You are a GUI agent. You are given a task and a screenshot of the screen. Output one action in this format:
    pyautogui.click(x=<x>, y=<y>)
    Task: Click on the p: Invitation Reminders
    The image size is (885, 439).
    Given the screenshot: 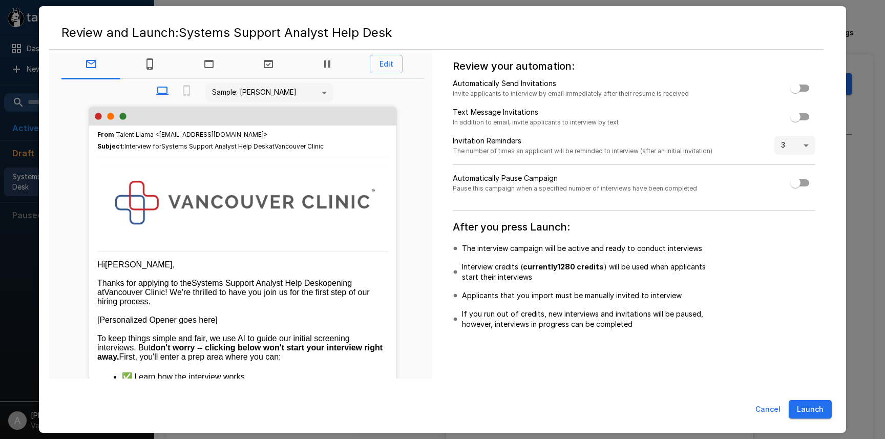 What is the action you would take?
    pyautogui.click(x=582, y=141)
    